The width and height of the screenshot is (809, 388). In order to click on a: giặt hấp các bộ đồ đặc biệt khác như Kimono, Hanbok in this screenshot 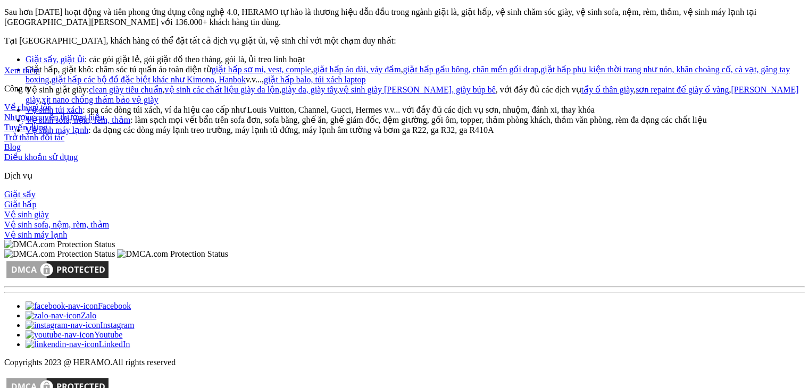, I will do `click(148, 79)`.